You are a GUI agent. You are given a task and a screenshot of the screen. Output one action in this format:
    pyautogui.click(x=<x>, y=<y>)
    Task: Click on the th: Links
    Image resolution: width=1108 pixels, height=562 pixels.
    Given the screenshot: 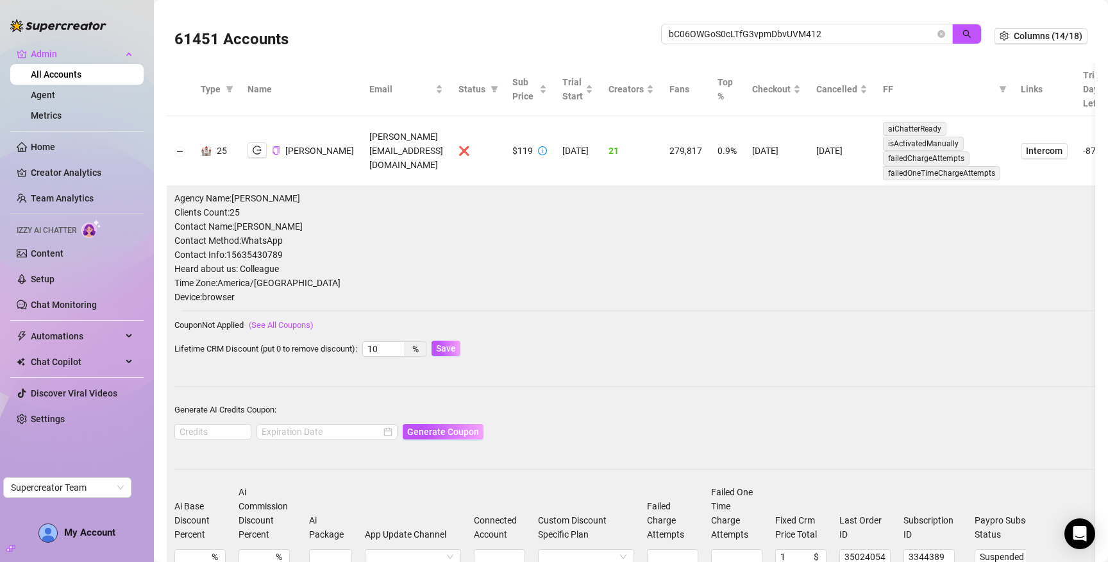 What is the action you would take?
    pyautogui.click(x=1044, y=89)
    